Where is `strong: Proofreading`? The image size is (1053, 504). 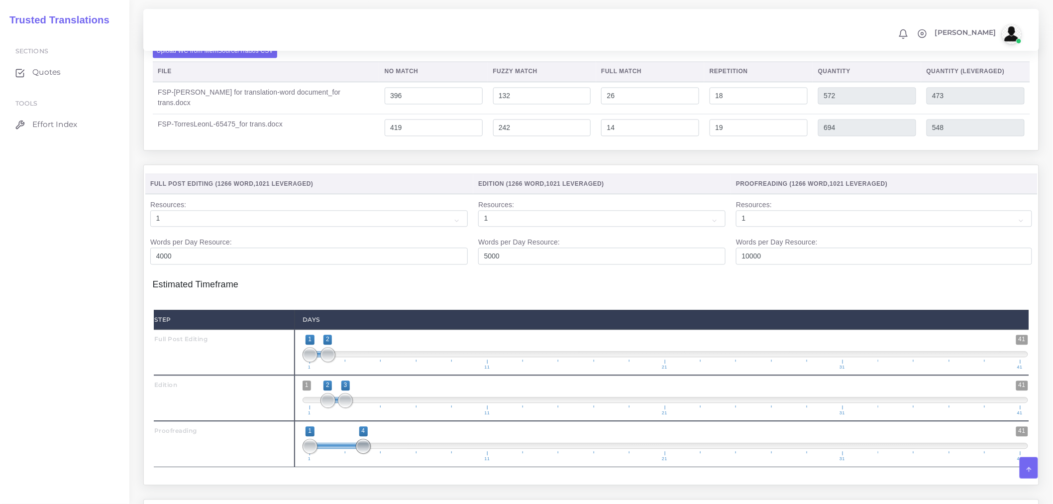 strong: Proofreading is located at coordinates (176, 431).